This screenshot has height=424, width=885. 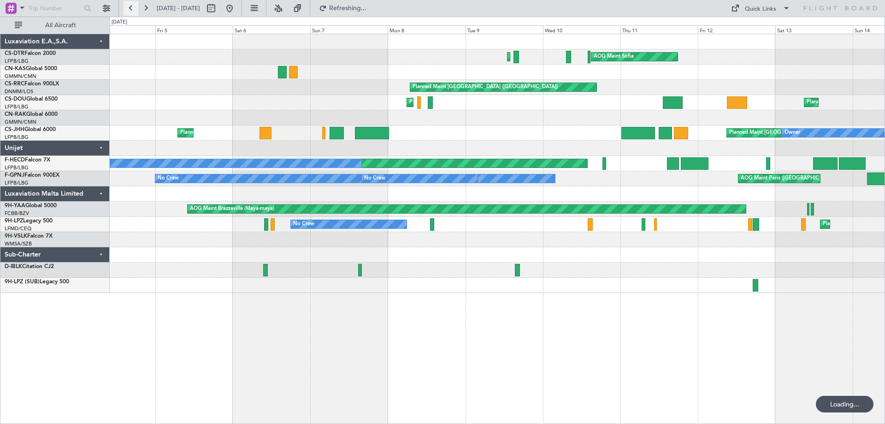 What do you see at coordinates (16, 236) in the screenshot?
I see `span: 9H-VSLK` at bounding box center [16, 236].